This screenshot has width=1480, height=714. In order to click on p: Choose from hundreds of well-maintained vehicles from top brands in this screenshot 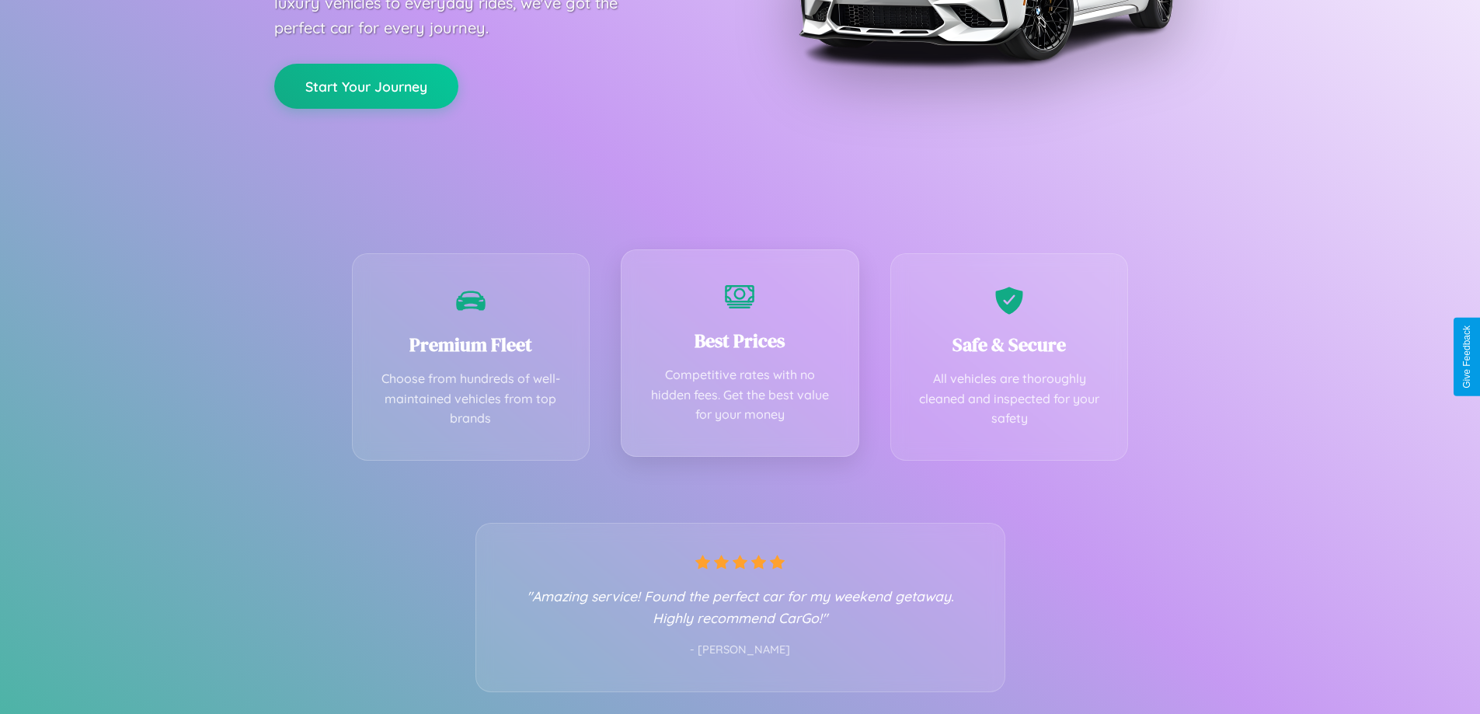, I will do `click(471, 399)`.